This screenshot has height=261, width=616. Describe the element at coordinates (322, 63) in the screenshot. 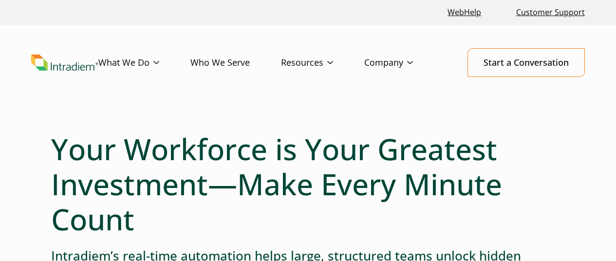

I see `a: Resources` at that location.